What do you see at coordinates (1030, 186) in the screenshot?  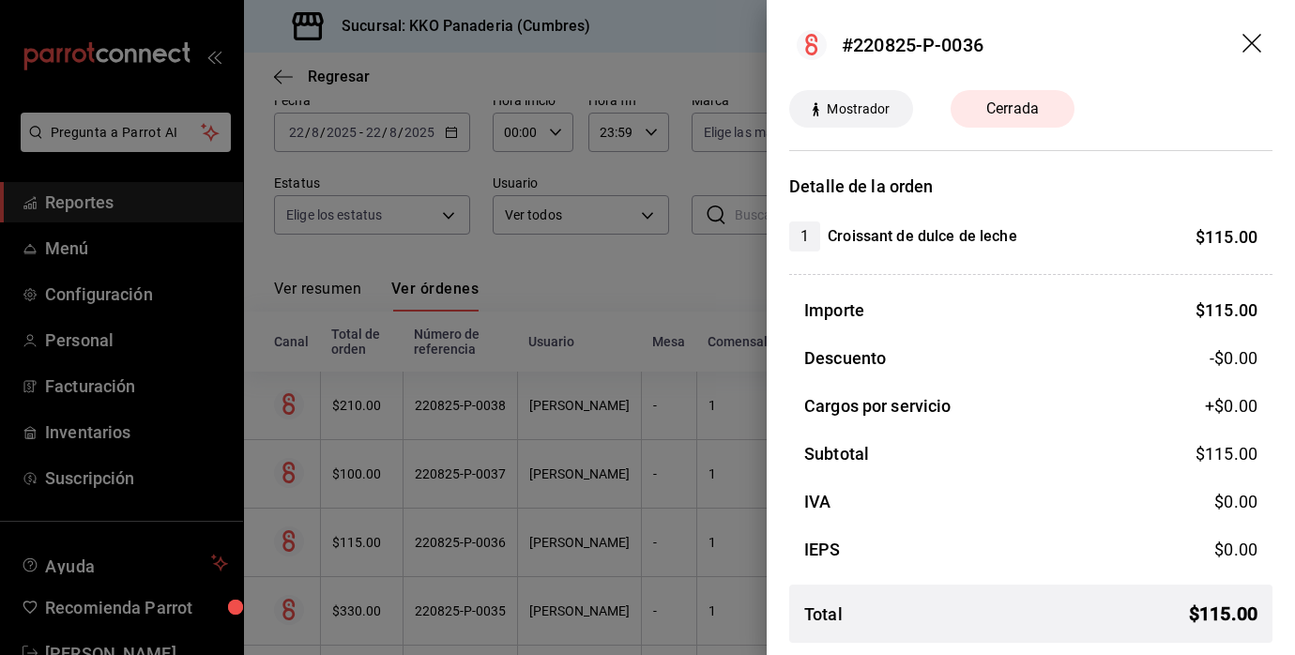 I see `h3: Detalle de la orden` at bounding box center [1030, 186].